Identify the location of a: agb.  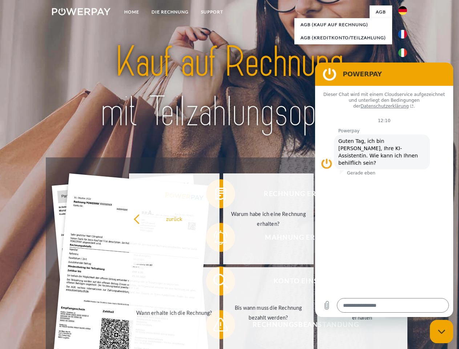
(381, 12).